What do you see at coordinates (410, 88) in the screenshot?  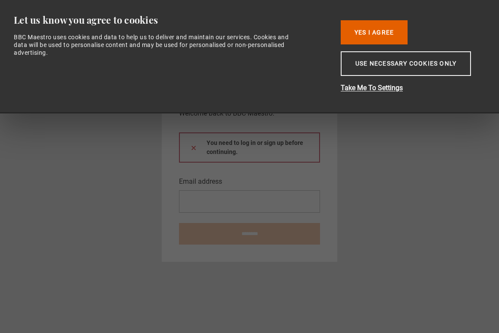 I see `button: Take Me To Settings` at bounding box center [410, 88].